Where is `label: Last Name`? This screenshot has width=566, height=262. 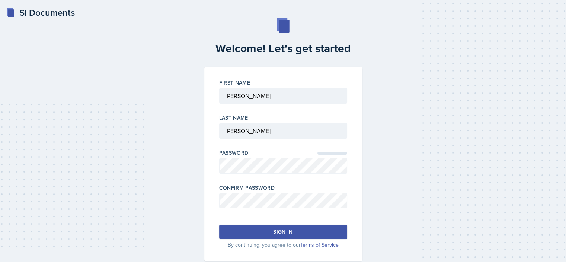
label: Last Name is located at coordinates (234, 118).